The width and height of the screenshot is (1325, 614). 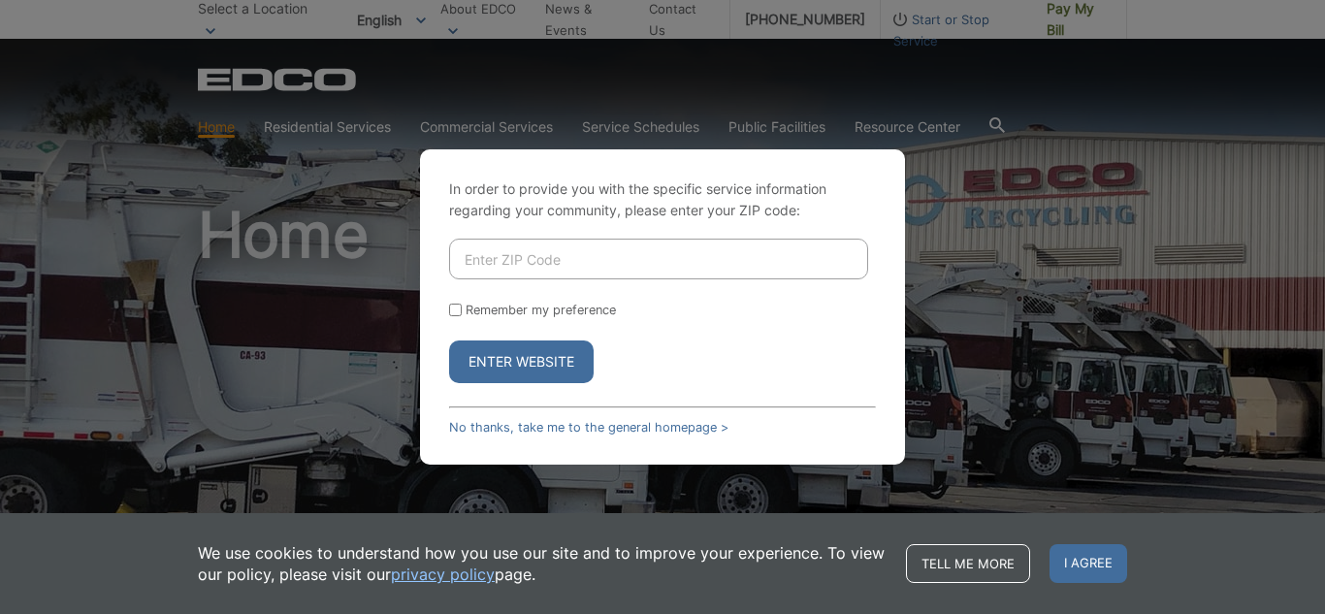 I want to click on a: privacy policy, so click(x=442, y=574).